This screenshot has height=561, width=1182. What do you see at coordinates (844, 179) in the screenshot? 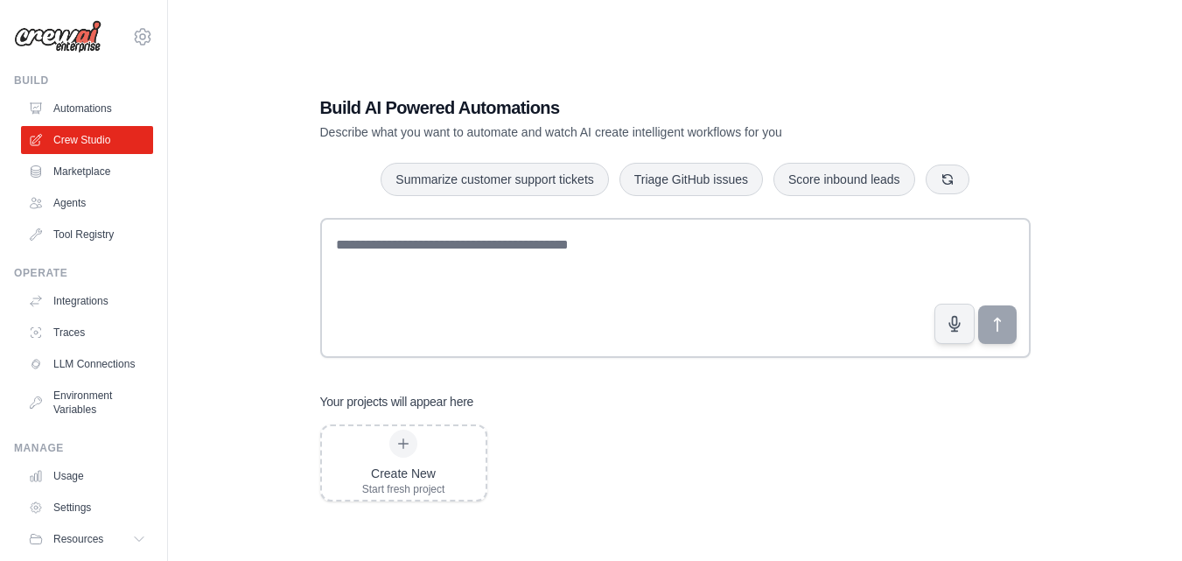
I see `button: Score inbound leads` at bounding box center [844, 179].